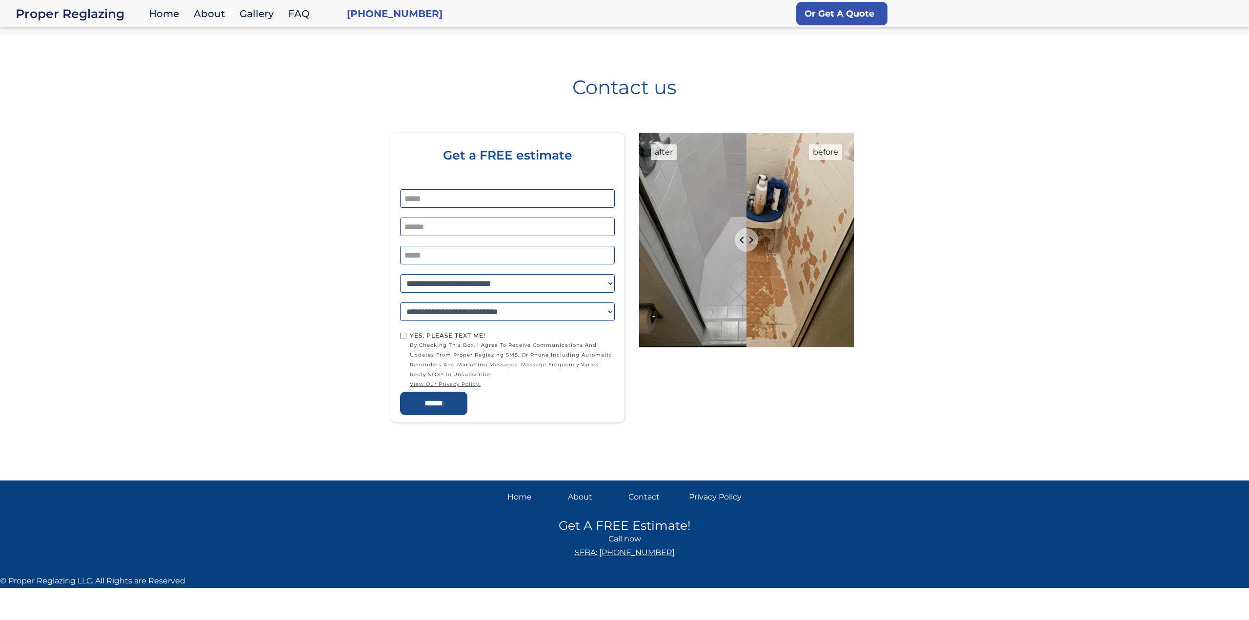  What do you see at coordinates (302, 14) in the screenshot?
I see `a: FAQ` at bounding box center [302, 14].